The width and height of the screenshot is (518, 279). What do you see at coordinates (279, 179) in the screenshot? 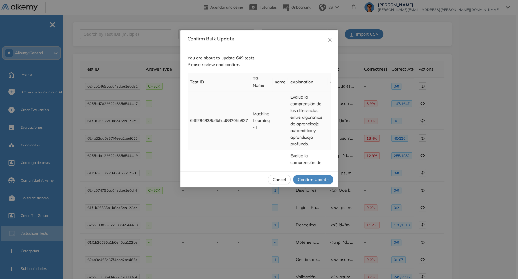
I see `button: Cancel` at bounding box center [279, 179].